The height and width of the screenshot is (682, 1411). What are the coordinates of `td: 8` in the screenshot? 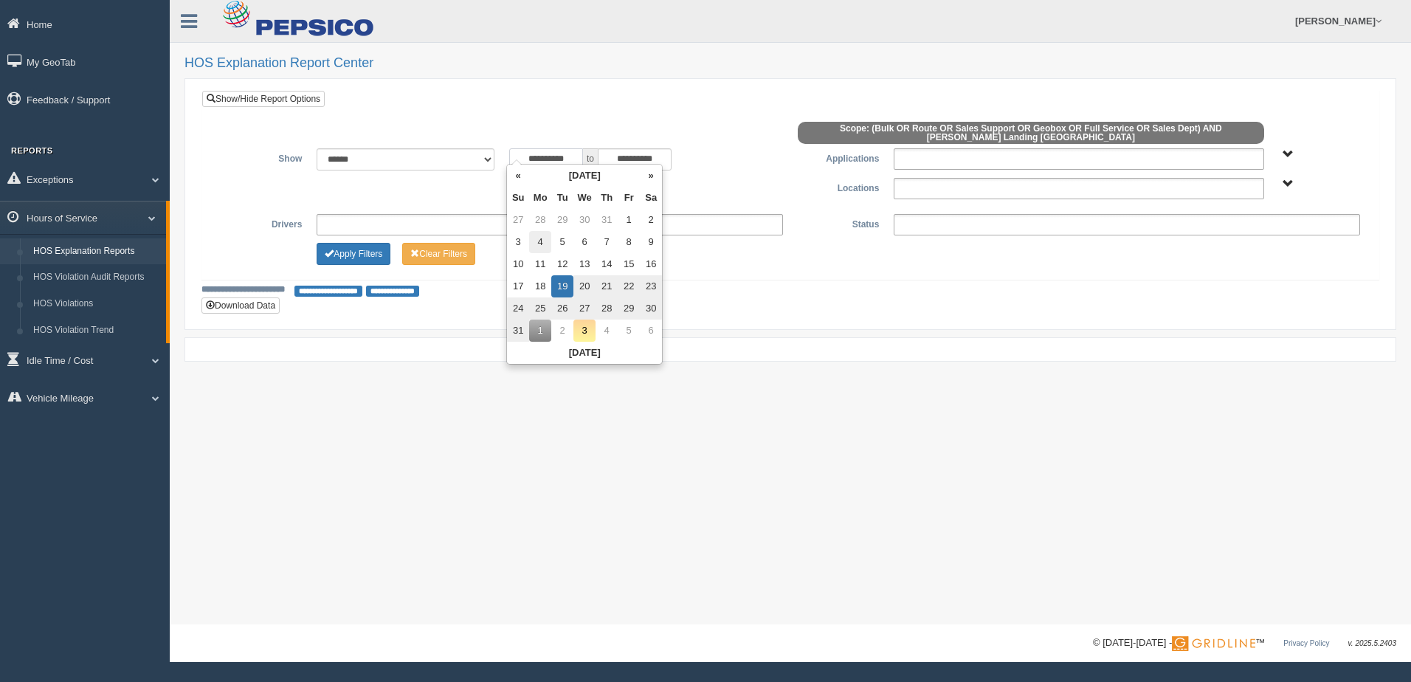 It's located at (629, 242).